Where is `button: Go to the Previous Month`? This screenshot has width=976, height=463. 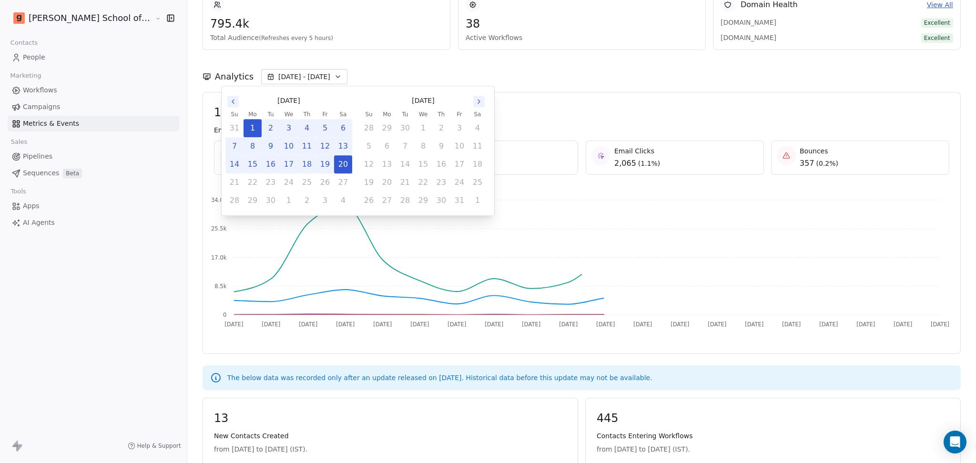
button: Go to the Previous Month is located at coordinates (233, 101).